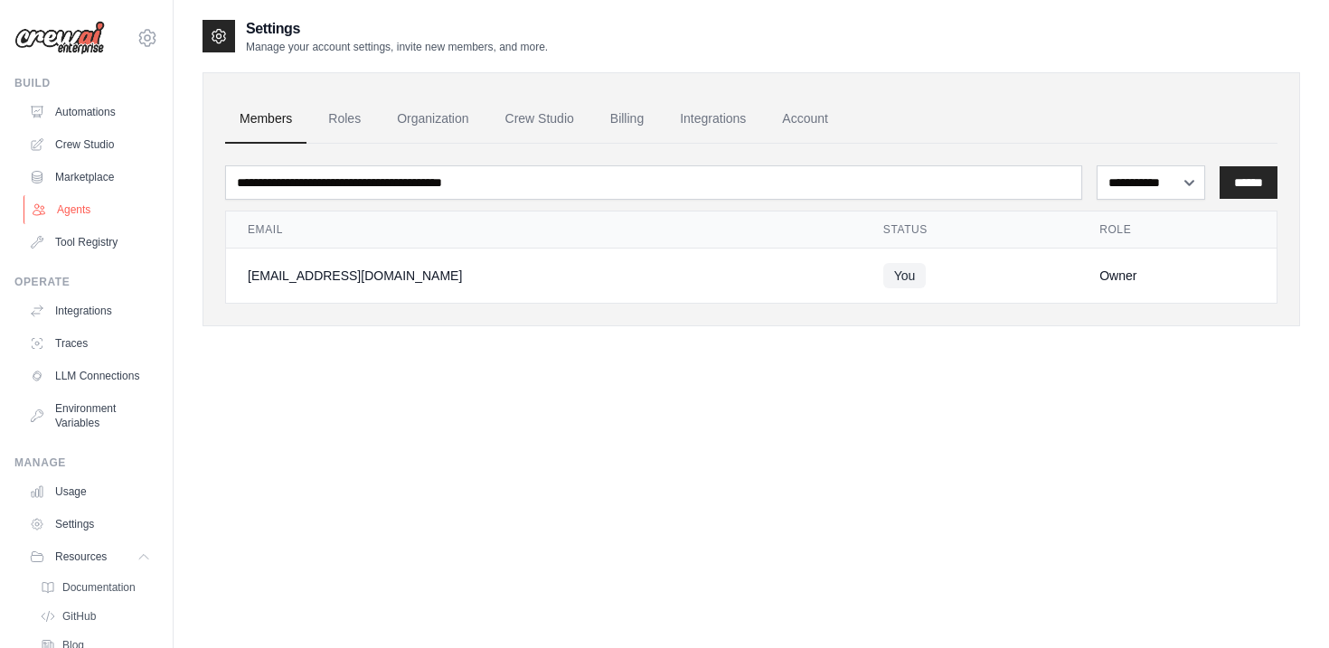 The height and width of the screenshot is (648, 1329). What do you see at coordinates (905, 276) in the screenshot?
I see `span: You` at bounding box center [905, 276].